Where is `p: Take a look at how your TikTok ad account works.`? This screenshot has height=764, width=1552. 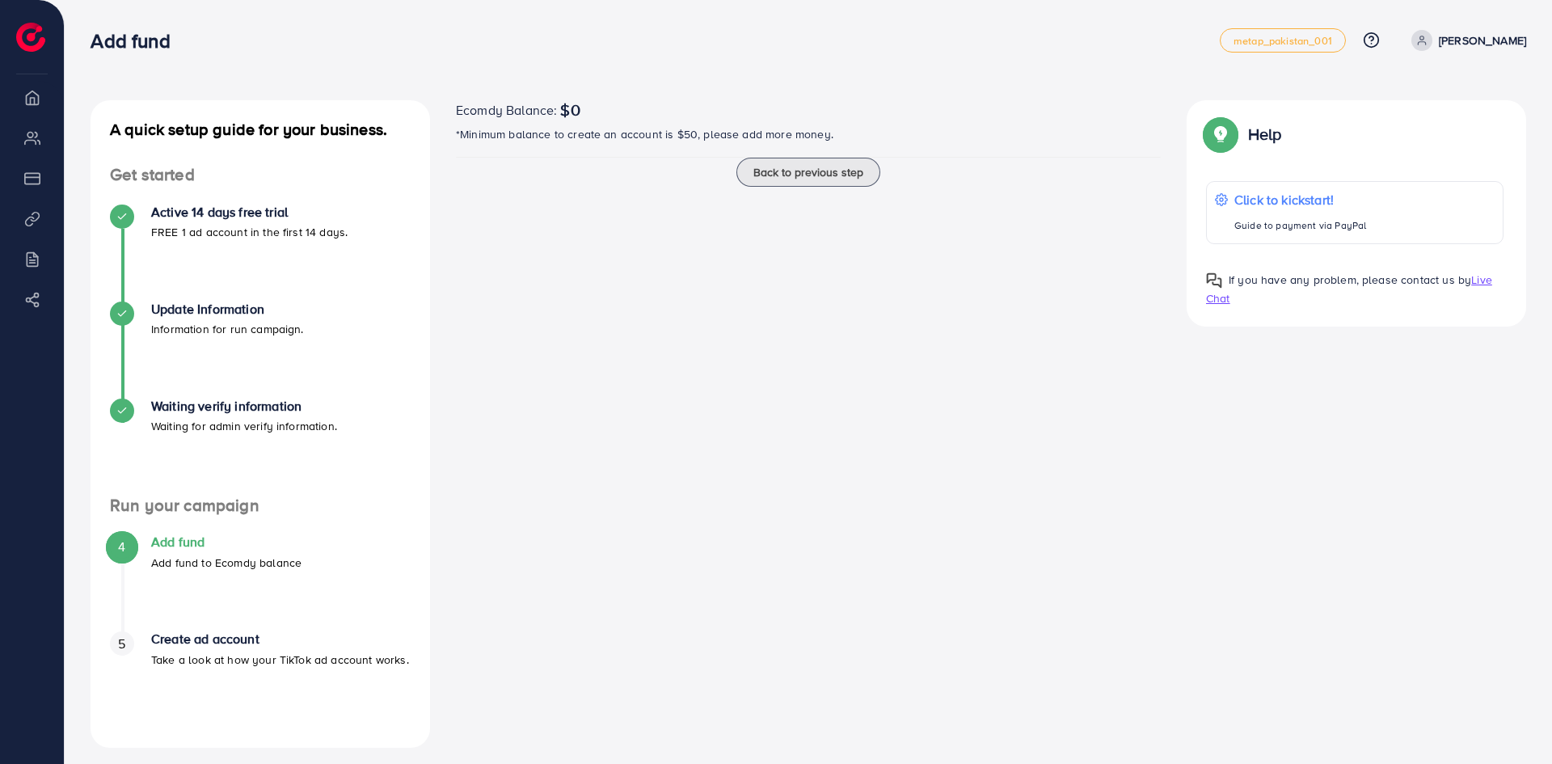 p: Take a look at how your TikTok ad account works. is located at coordinates (280, 659).